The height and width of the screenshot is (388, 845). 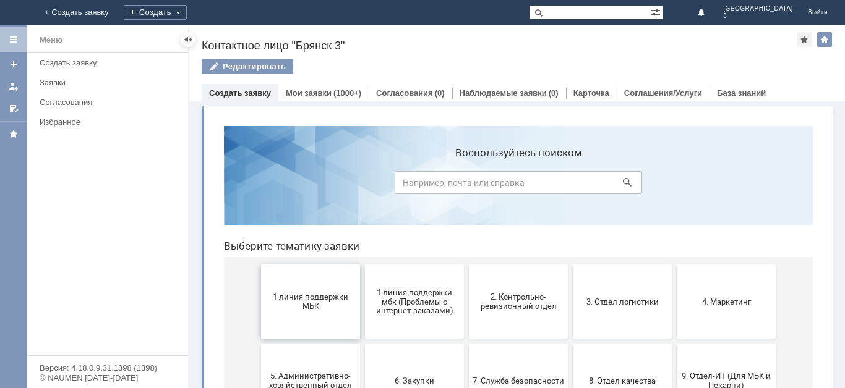 I want to click on button: 4. Маркетинг, so click(x=512, y=186).